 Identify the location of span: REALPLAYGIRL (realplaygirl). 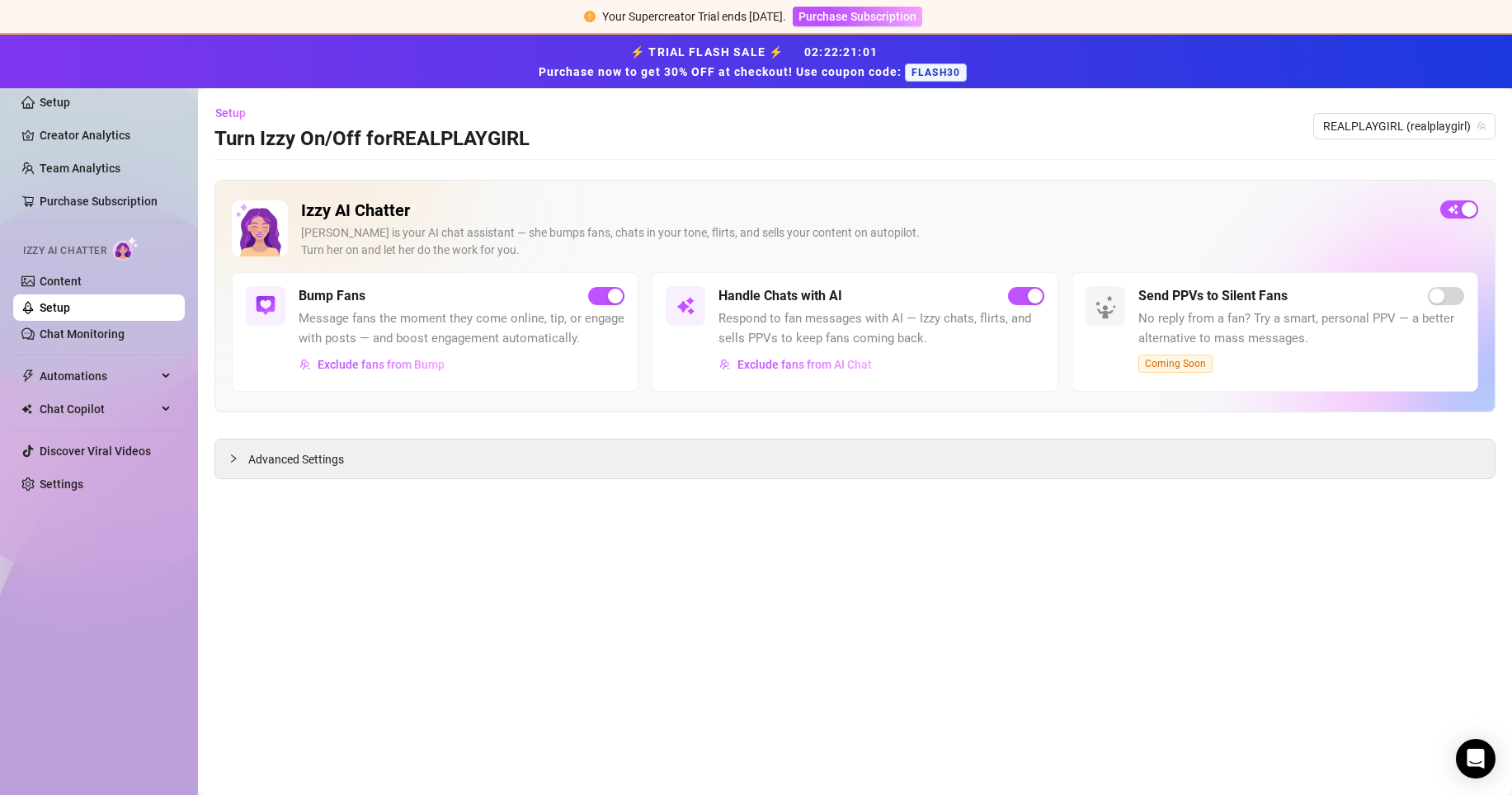
(1404, 126).